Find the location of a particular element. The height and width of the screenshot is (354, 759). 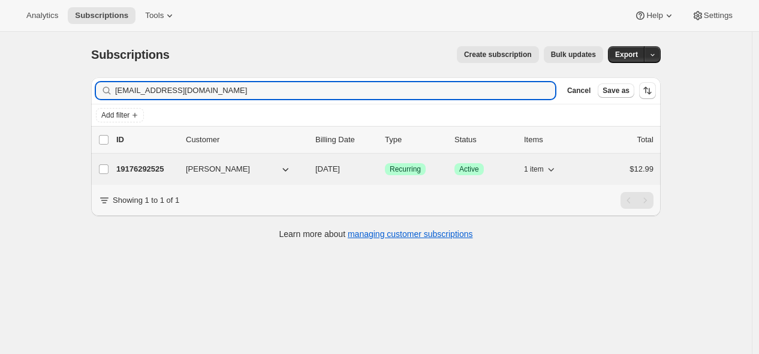

input: Filter subscribers is located at coordinates (335, 91).